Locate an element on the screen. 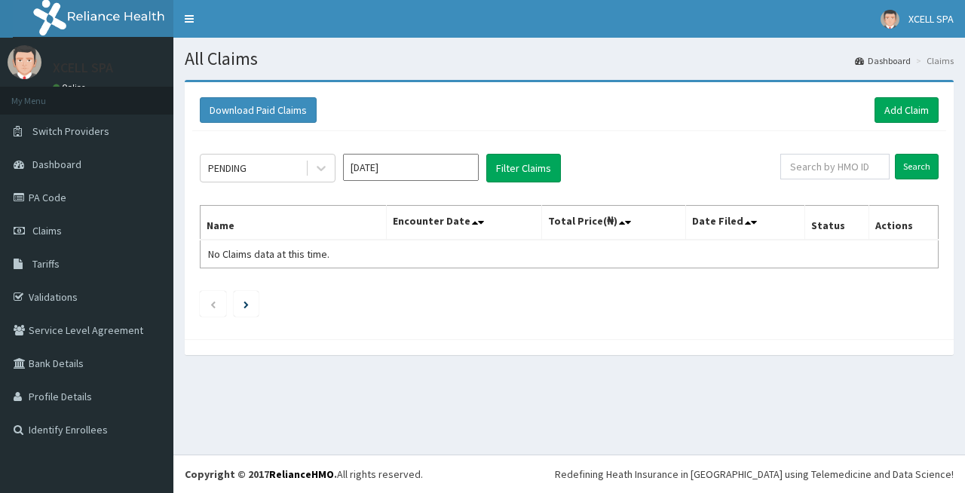 The width and height of the screenshot is (965, 493). th: Encounter Date is located at coordinates (464, 223).